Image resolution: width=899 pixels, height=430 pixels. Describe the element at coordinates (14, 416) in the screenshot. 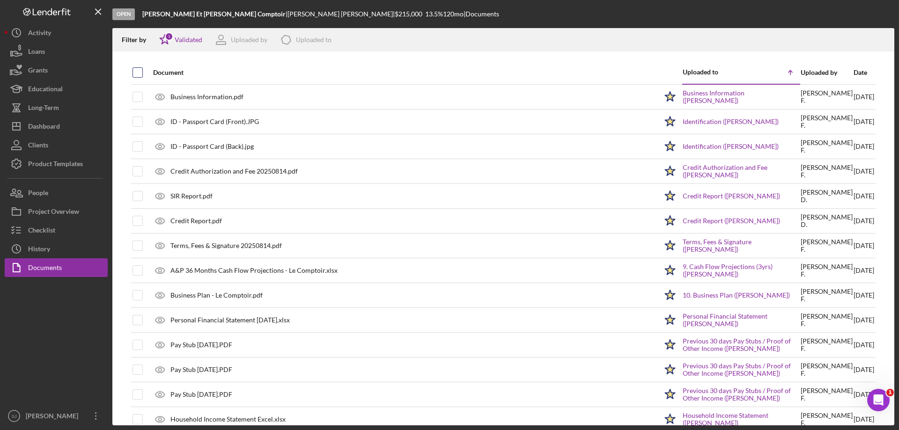

I see `text: SJ` at that location.